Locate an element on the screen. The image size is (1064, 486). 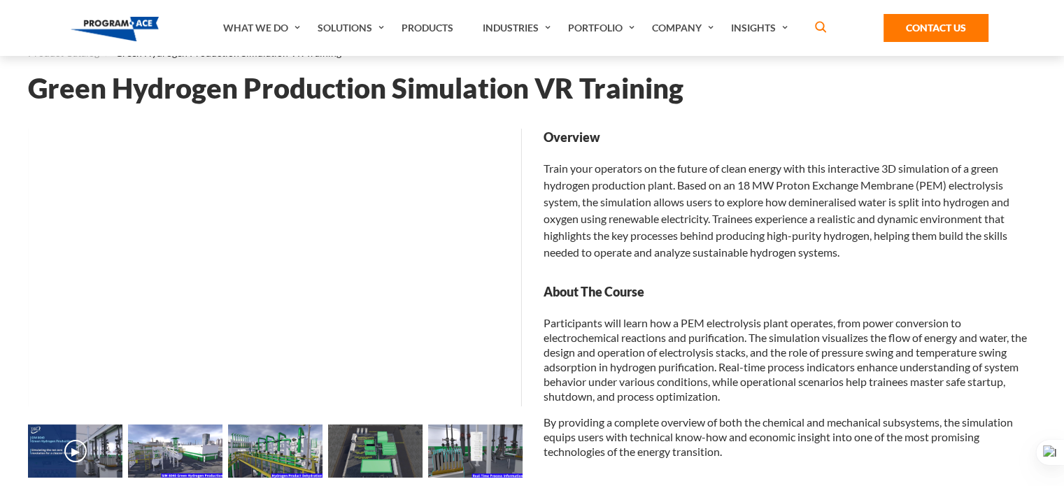
img: Green Hydrogen Production Simulation VR Training - Preview 4 is located at coordinates (475, 451).